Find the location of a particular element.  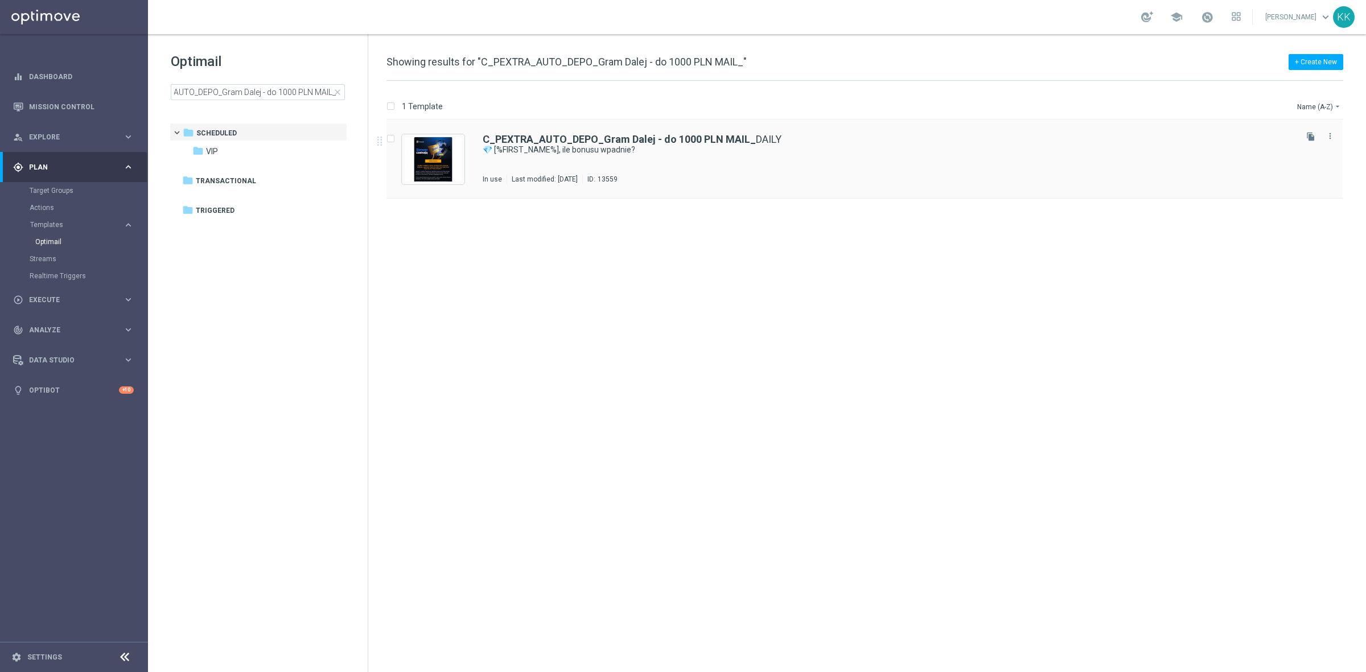

span: keyboard_arrow_down is located at coordinates (1326, 17).